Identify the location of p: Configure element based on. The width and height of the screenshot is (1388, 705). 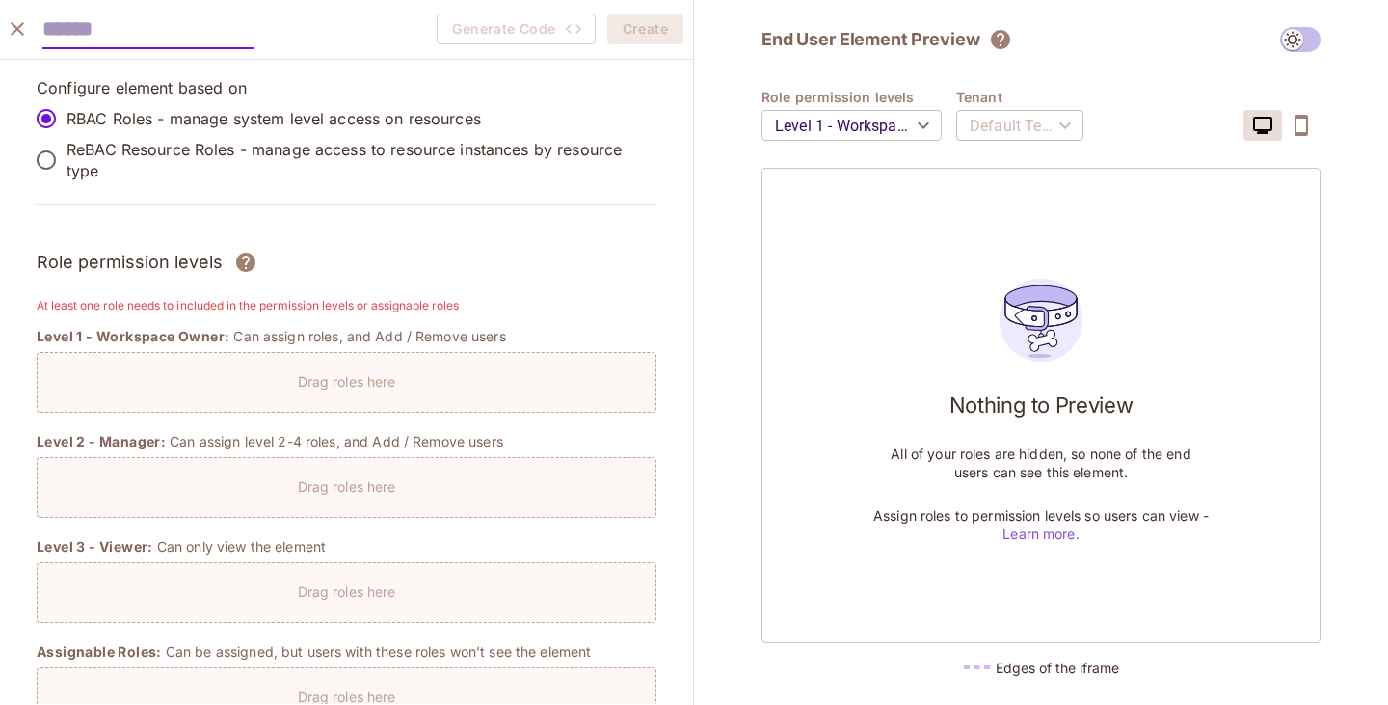
(346, 88).